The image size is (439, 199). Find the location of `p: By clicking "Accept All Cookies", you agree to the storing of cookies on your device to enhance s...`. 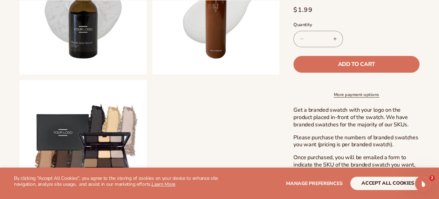

p: By clicking "Accept All Cookies", you agree to the storing of cookies on your device to enhance s... is located at coordinates (117, 182).